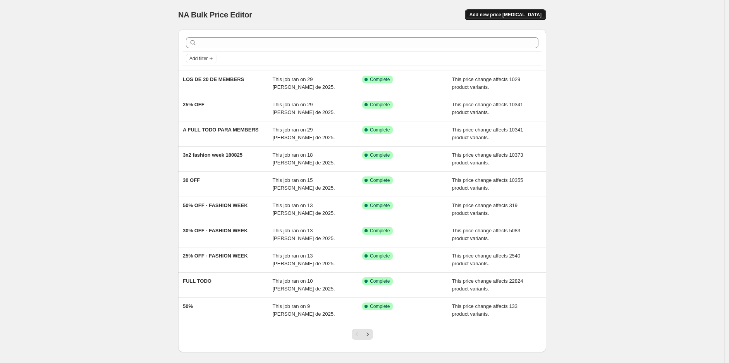 The width and height of the screenshot is (729, 363). What do you see at coordinates (488, 158) in the screenshot?
I see `span: This price change affects 10373 product variants.` at bounding box center [488, 158].